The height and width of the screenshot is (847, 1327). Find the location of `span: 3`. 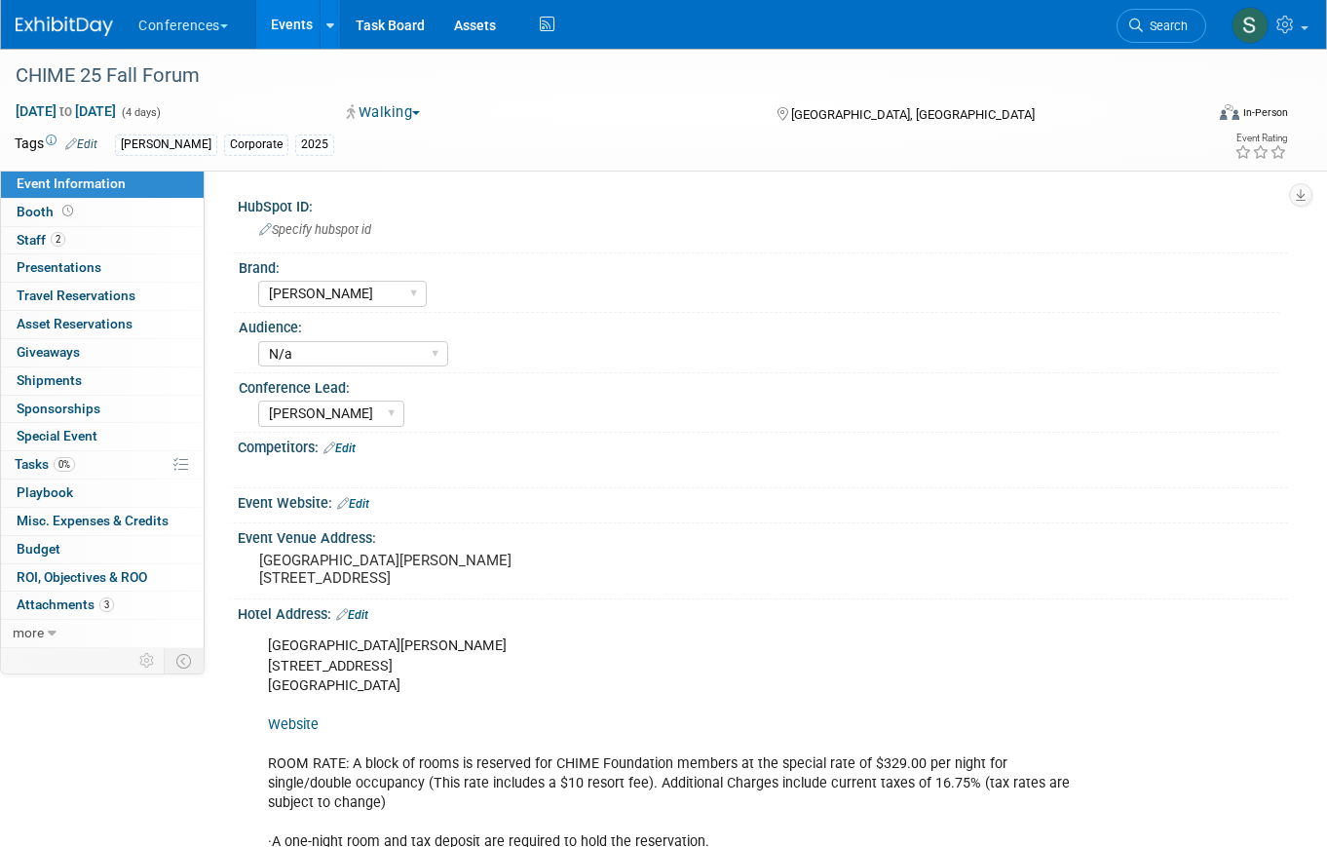

span: 3 is located at coordinates (106, 604).